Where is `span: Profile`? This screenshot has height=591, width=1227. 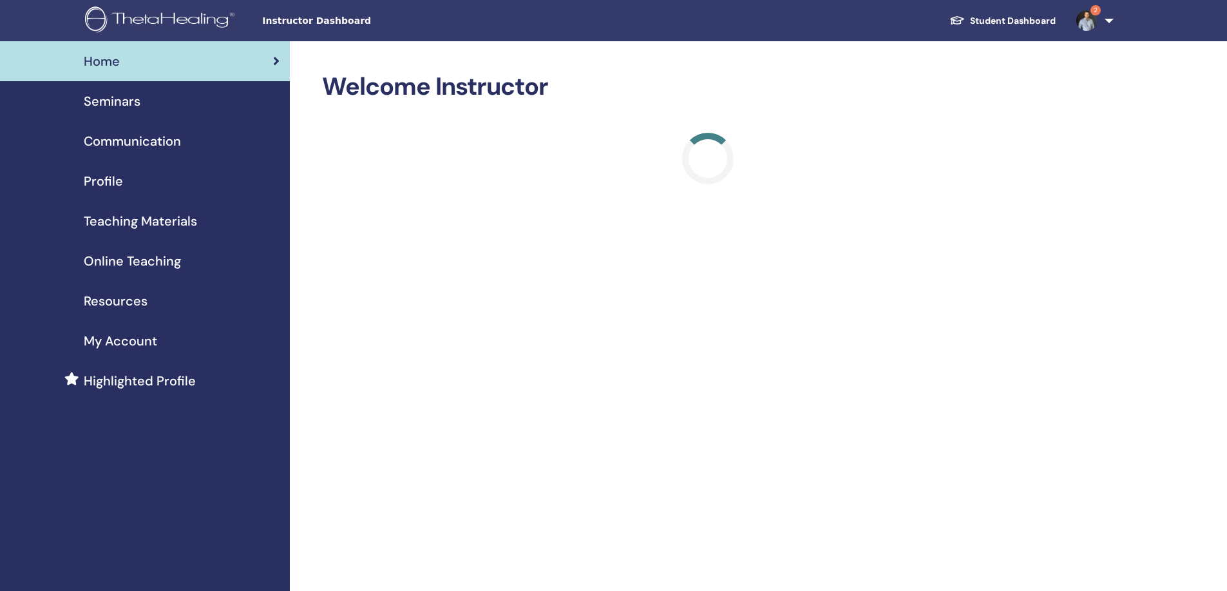 span: Profile is located at coordinates (103, 181).